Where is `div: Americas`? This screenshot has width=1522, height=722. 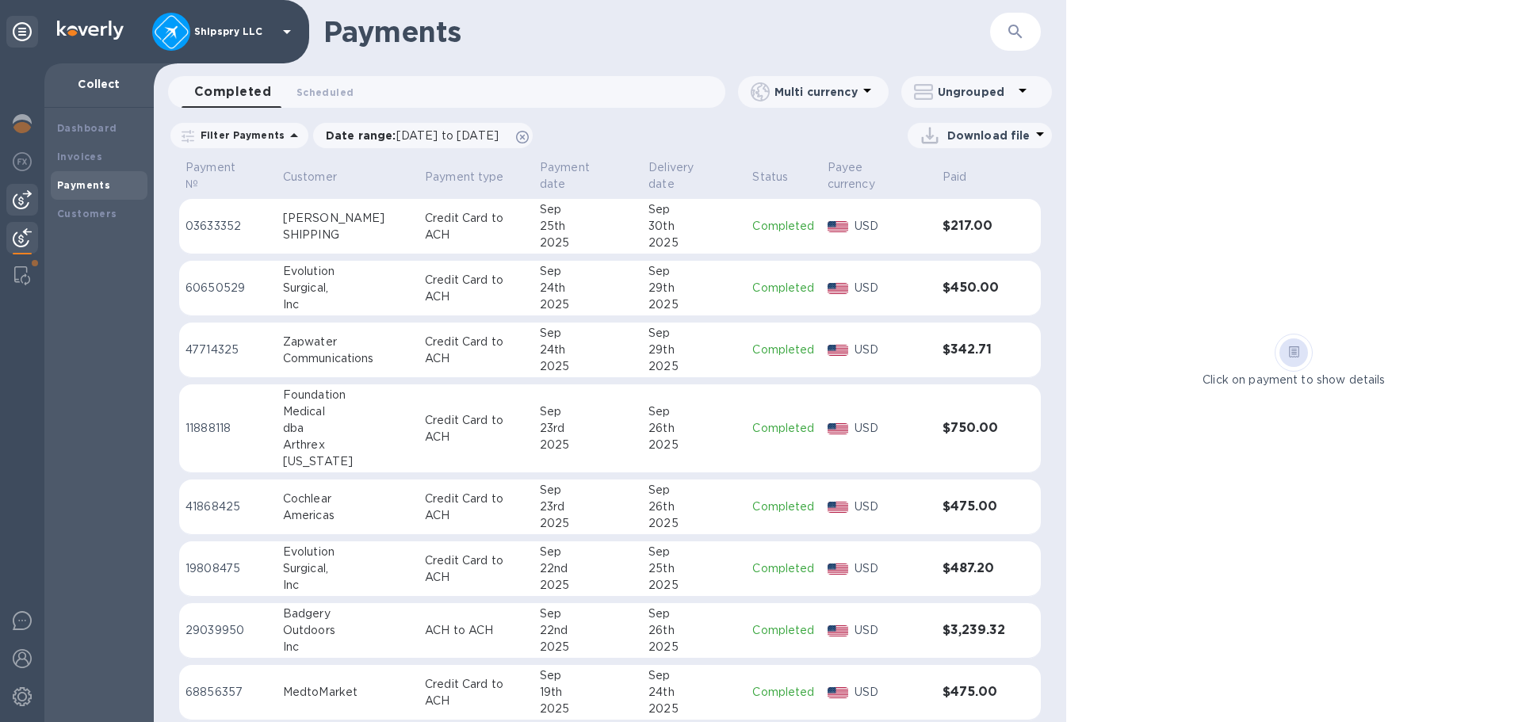
div: Americas is located at coordinates (347, 515).